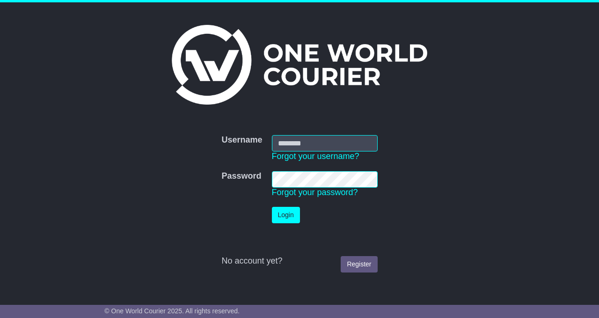 The image size is (599, 318). What do you see at coordinates (359, 264) in the screenshot?
I see `a: Register` at bounding box center [359, 264].